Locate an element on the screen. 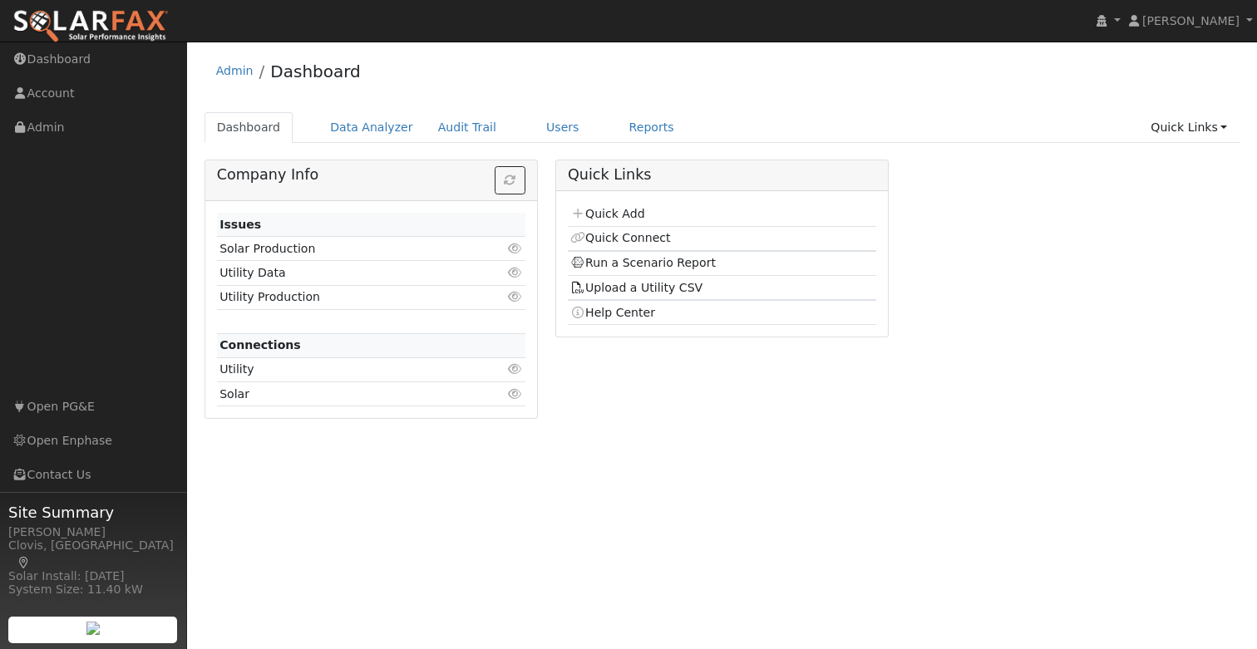  h5: Quick Links is located at coordinates (722, 175).